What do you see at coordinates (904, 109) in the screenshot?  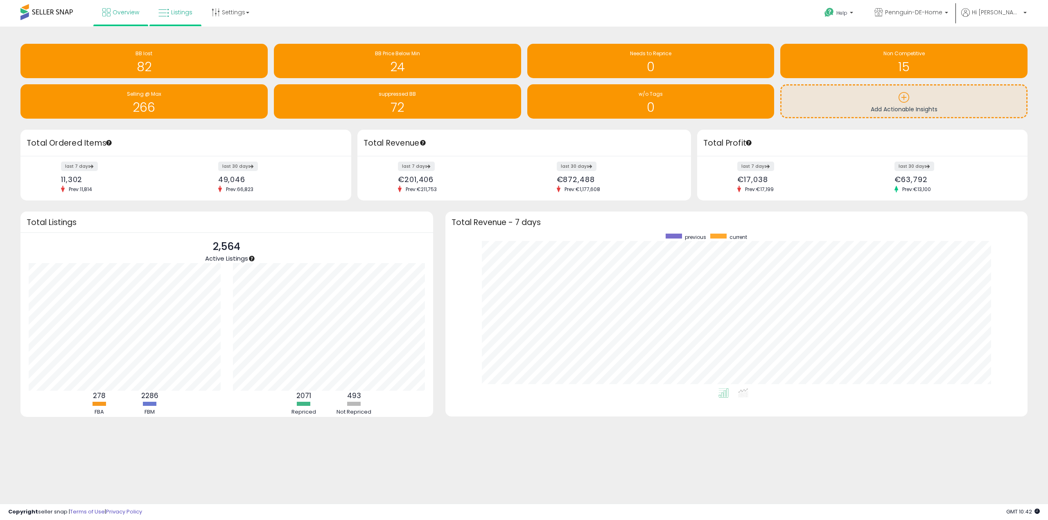 I see `span: Add Actionable Insights` at bounding box center [904, 109].